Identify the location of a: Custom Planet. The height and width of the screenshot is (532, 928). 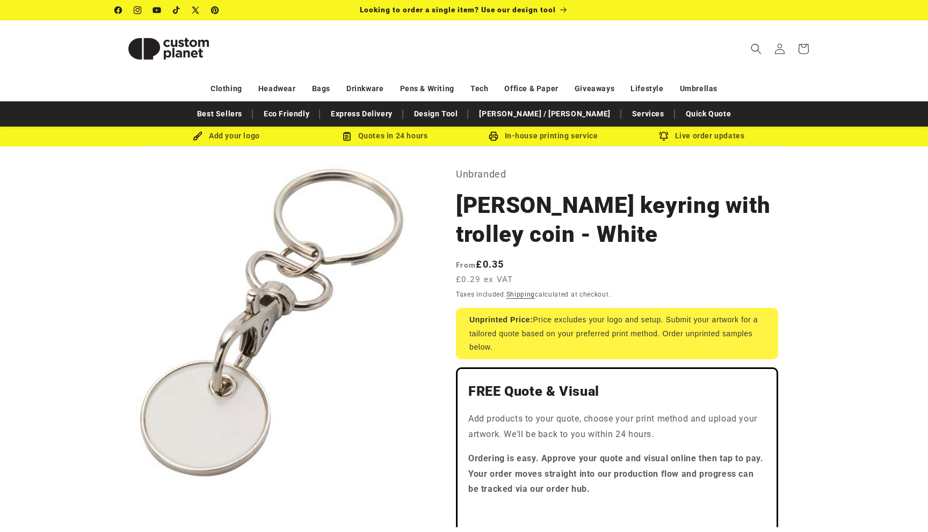
(169, 48).